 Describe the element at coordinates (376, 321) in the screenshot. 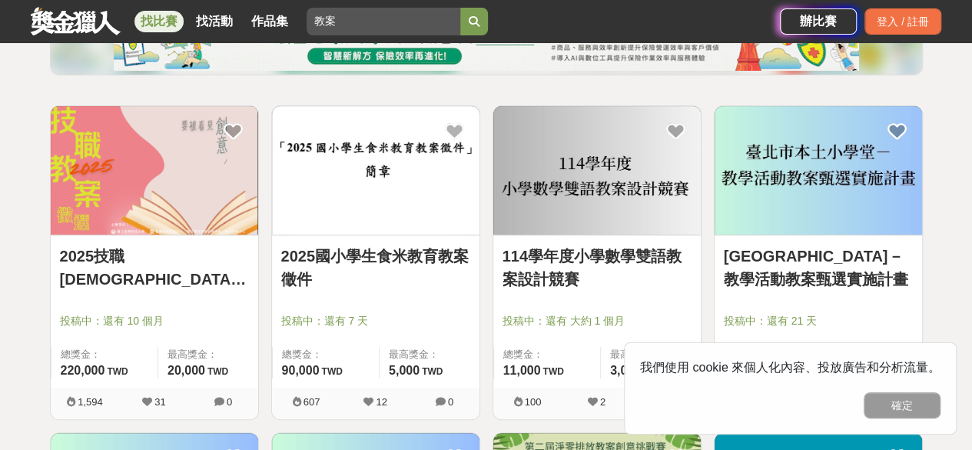

I see `span: 投稿中：還有 7 天` at that location.